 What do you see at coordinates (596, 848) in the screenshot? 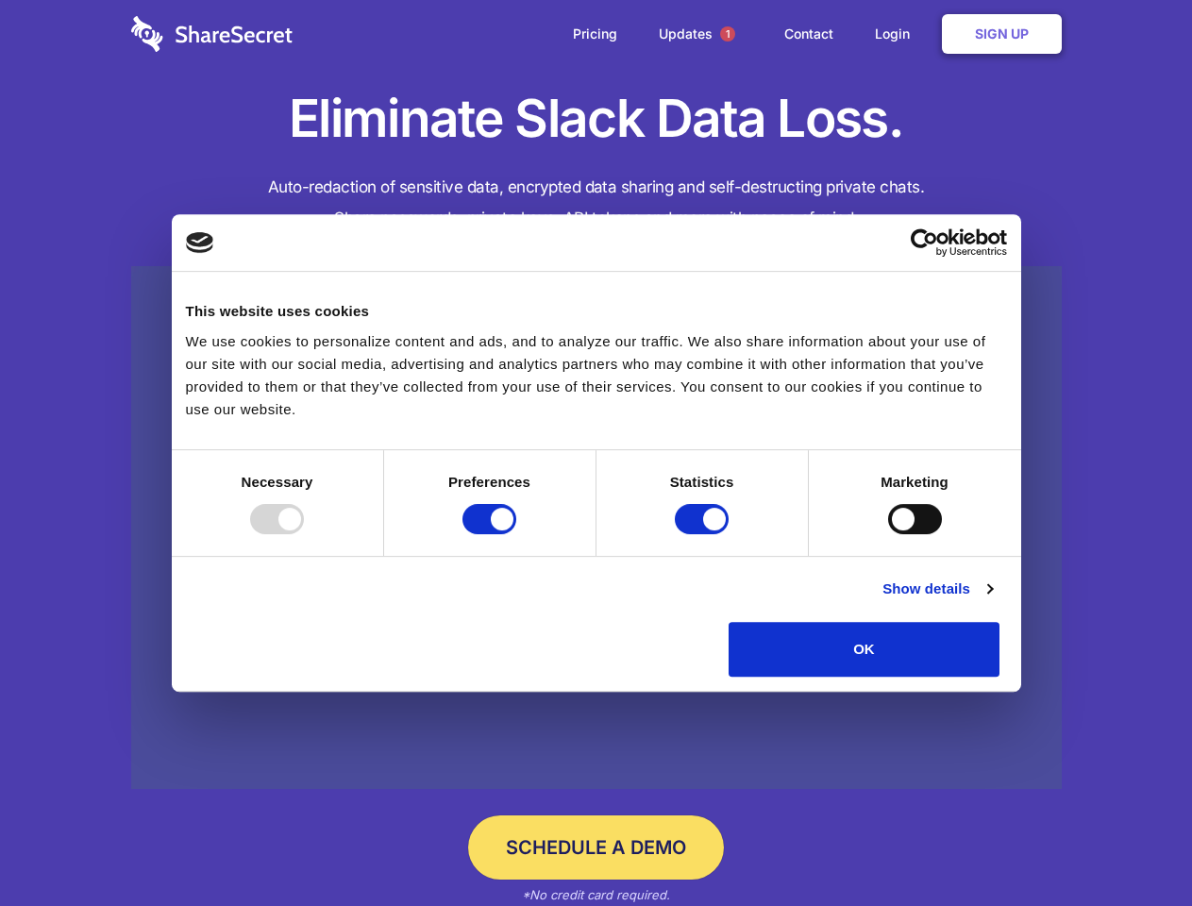
I see `a: Schedule a Demo` at bounding box center [596, 848].